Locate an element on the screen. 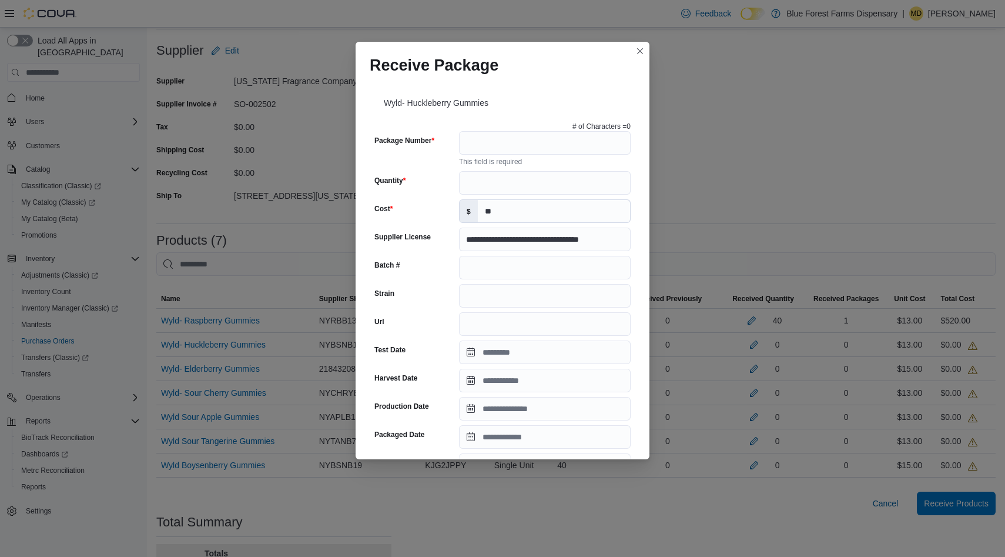 The width and height of the screenshot is (1005, 557). button: Closes this modal window is located at coordinates (640, 51).